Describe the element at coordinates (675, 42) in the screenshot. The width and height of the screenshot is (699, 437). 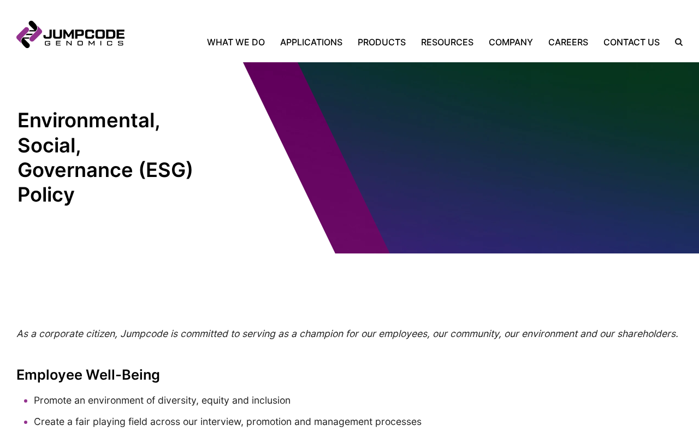
I see `label: Search the site.` at that location.